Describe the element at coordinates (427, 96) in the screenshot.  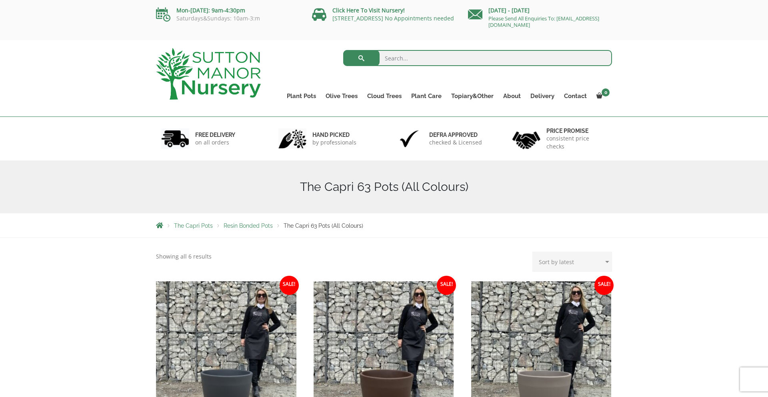
I see `a: Plant Care` at that location.